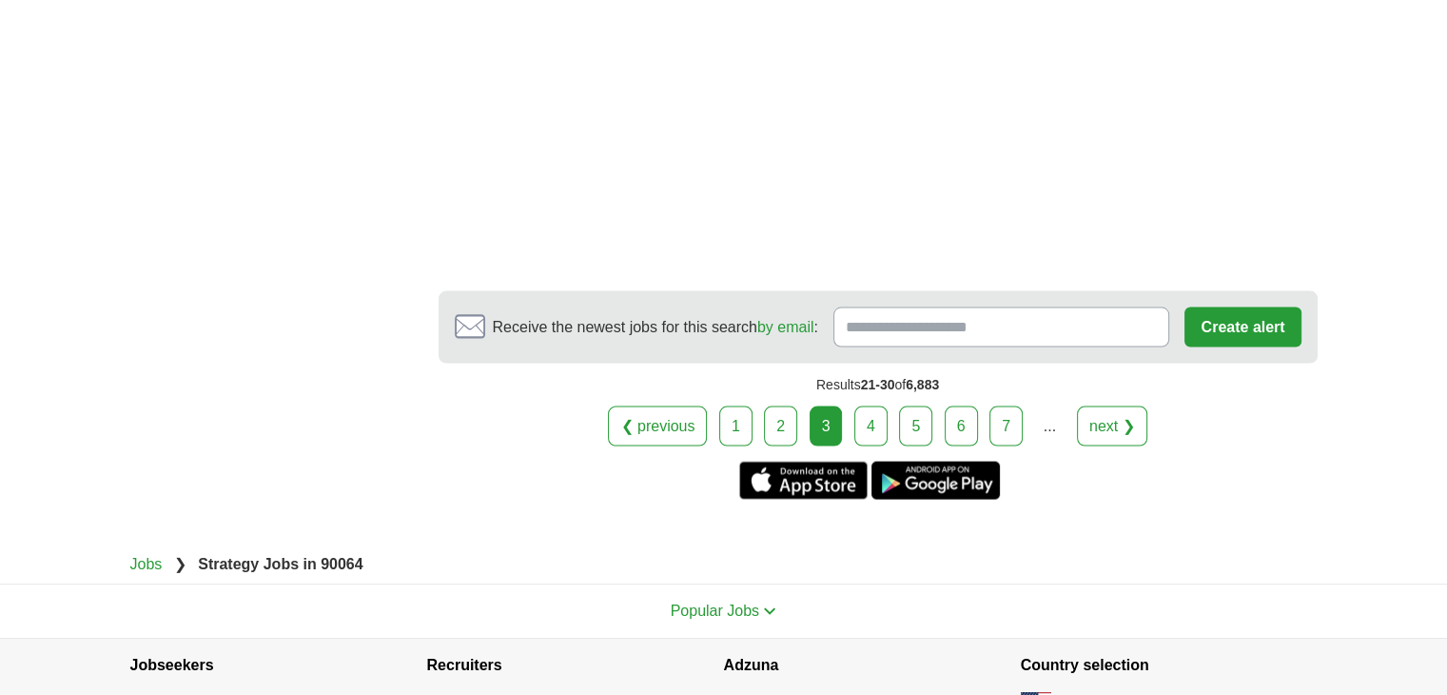  What do you see at coordinates (1169, 665) in the screenshot?
I see `h4: Country selection` at bounding box center [1169, 665].